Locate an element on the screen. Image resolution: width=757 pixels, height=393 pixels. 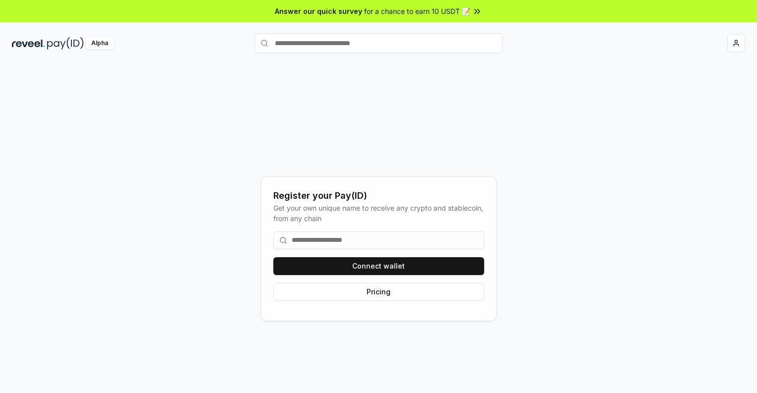
img: pay_id is located at coordinates (65, 43).